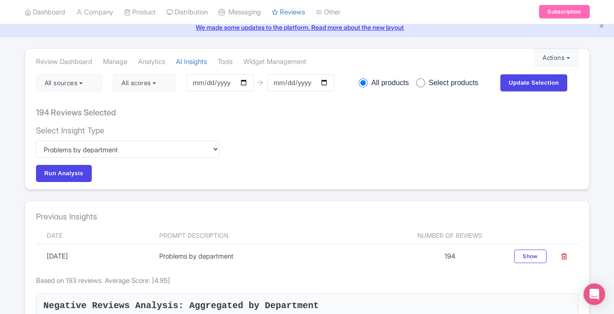  Describe the element at coordinates (64, 62) in the screenshot. I see `a: Review Dashboard` at that location.